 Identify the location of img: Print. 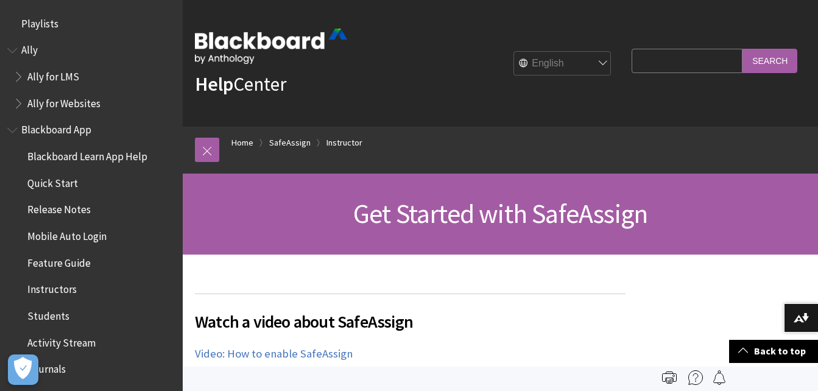
(669, 378).